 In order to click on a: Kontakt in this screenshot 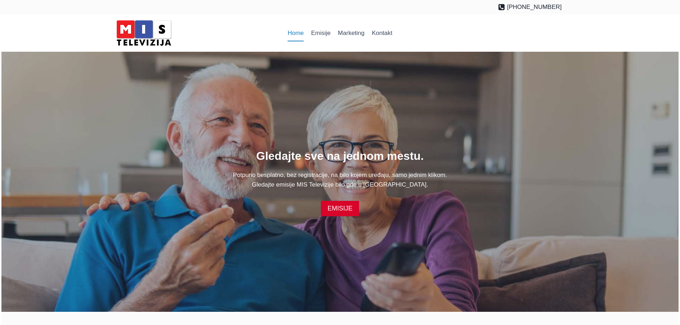, I will do `click(382, 33)`.